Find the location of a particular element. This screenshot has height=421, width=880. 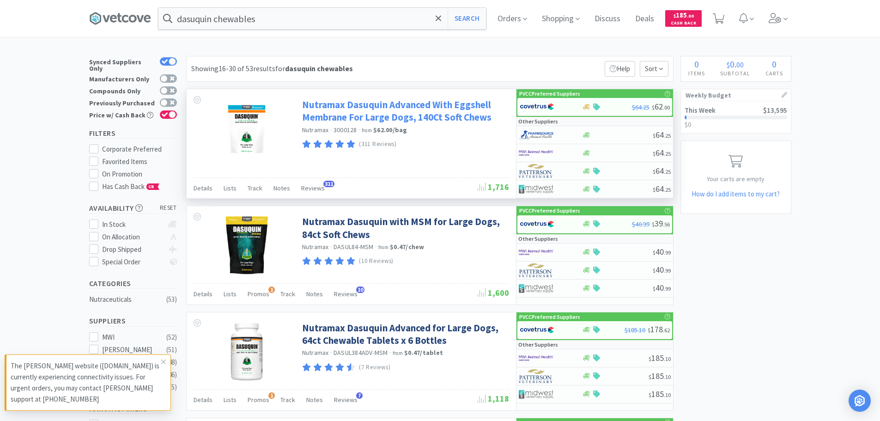

span: reset is located at coordinates (168, 208).